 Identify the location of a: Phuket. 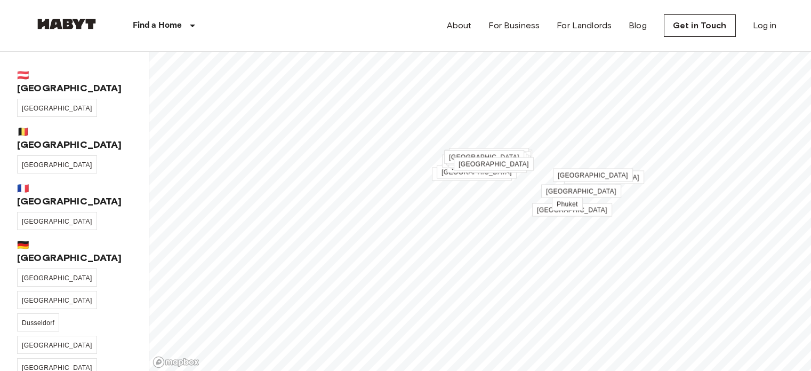
(567, 204).